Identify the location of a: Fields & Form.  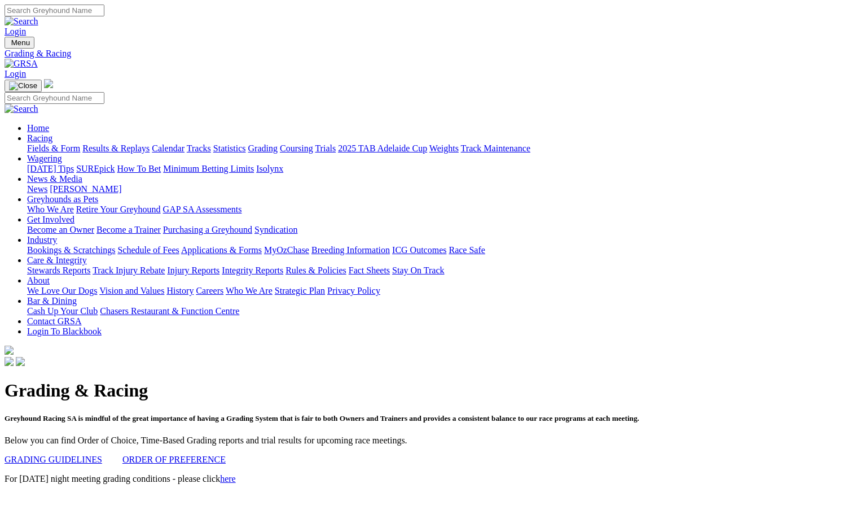
(54, 148).